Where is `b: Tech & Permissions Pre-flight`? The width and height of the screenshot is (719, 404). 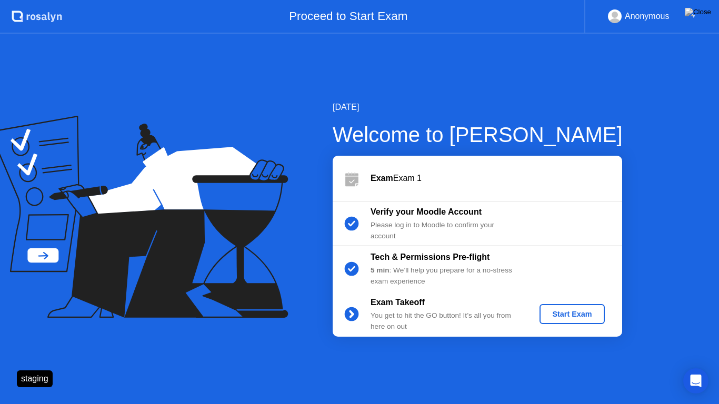
b: Tech & Permissions Pre-flight is located at coordinates (430, 257).